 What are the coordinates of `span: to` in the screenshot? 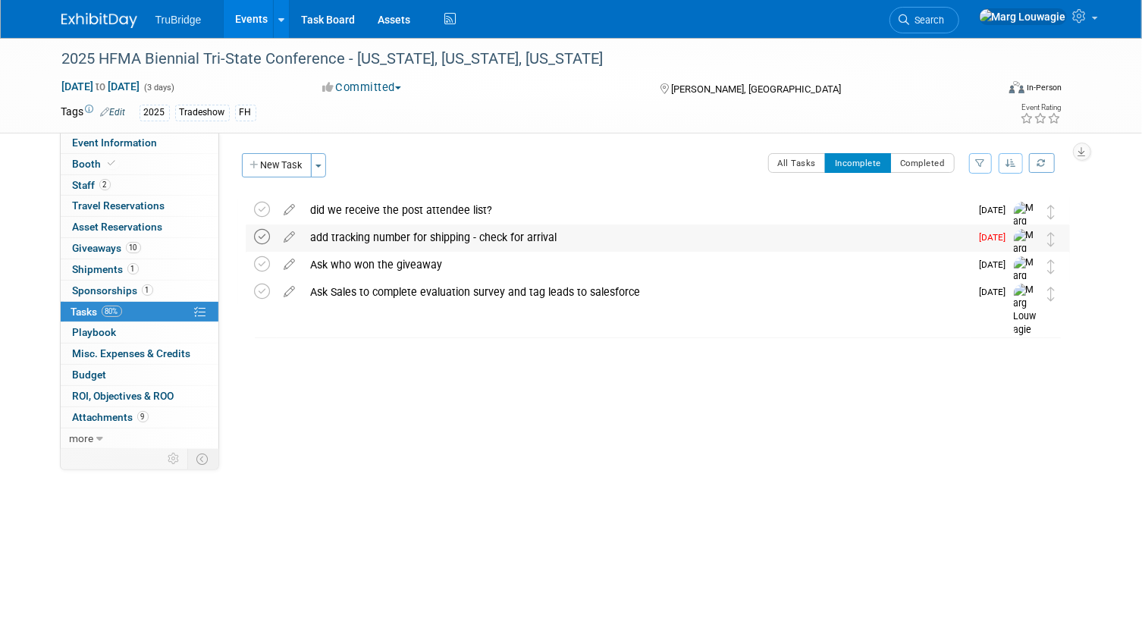 It's located at (101, 86).